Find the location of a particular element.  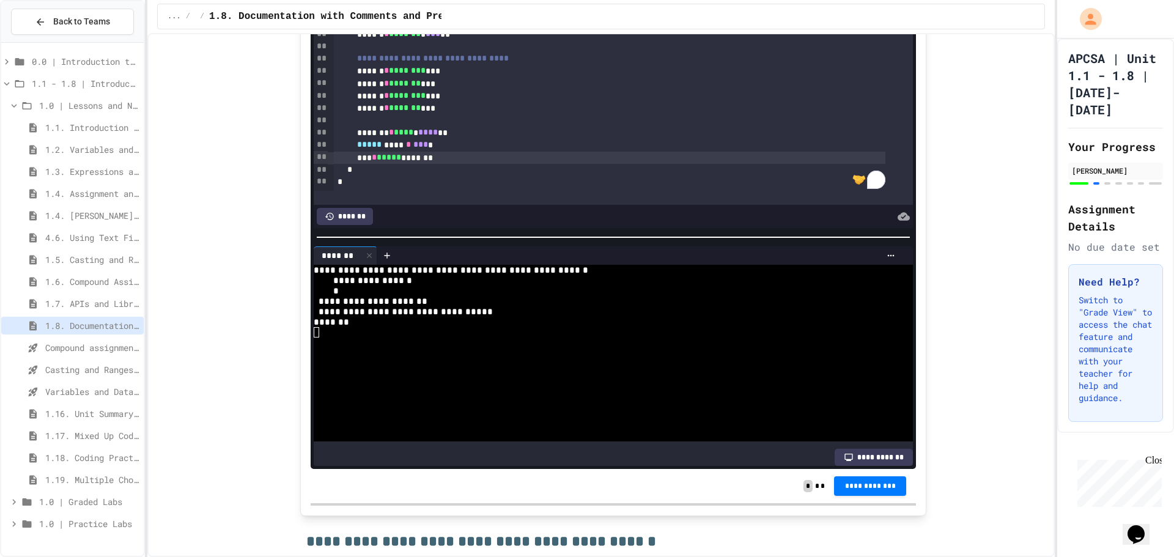

span: 1.3. Expressions and Output [New] is located at coordinates (92, 171).